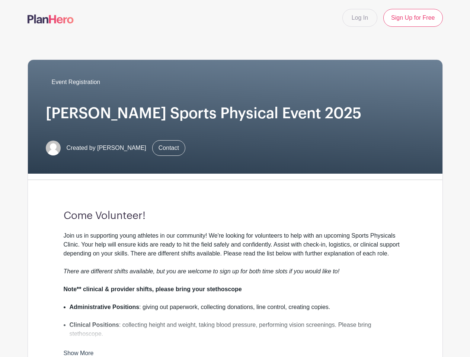  I want to click on li: : collecting height and weight, taking blood pressure, performing vision screenings. Please bring..., so click(238, 330).